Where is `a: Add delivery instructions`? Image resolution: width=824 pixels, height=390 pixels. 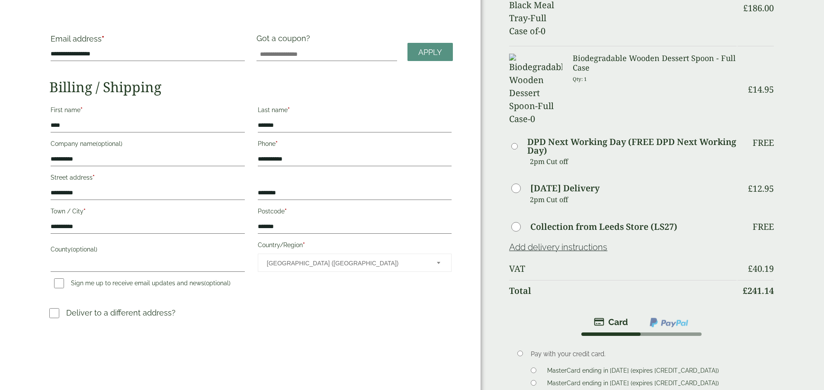
a: Add delivery instructions is located at coordinates (558, 247).